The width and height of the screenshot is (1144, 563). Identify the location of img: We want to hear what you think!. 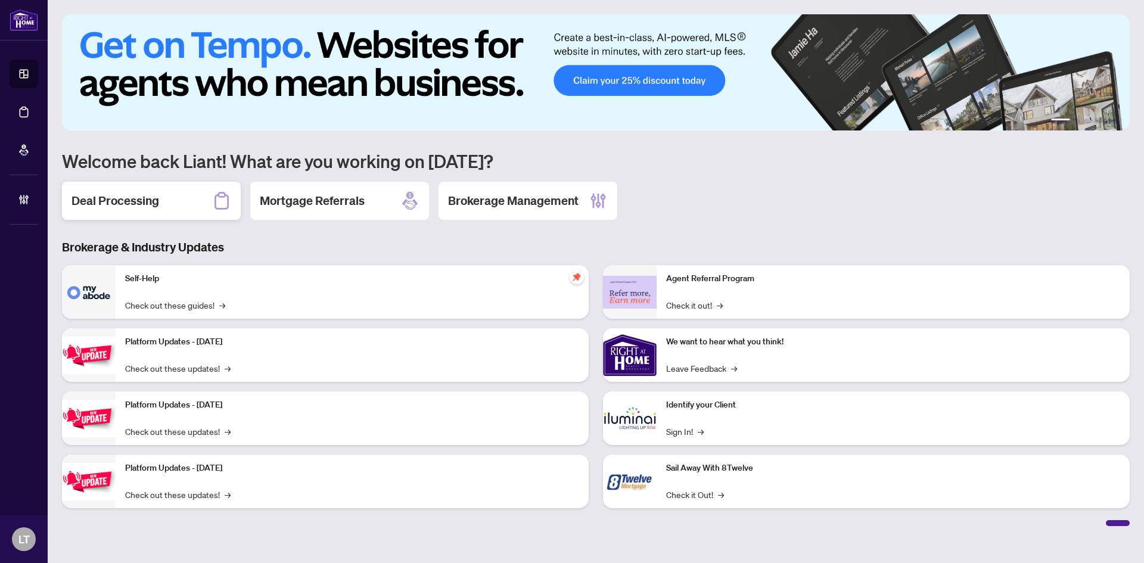
(630, 355).